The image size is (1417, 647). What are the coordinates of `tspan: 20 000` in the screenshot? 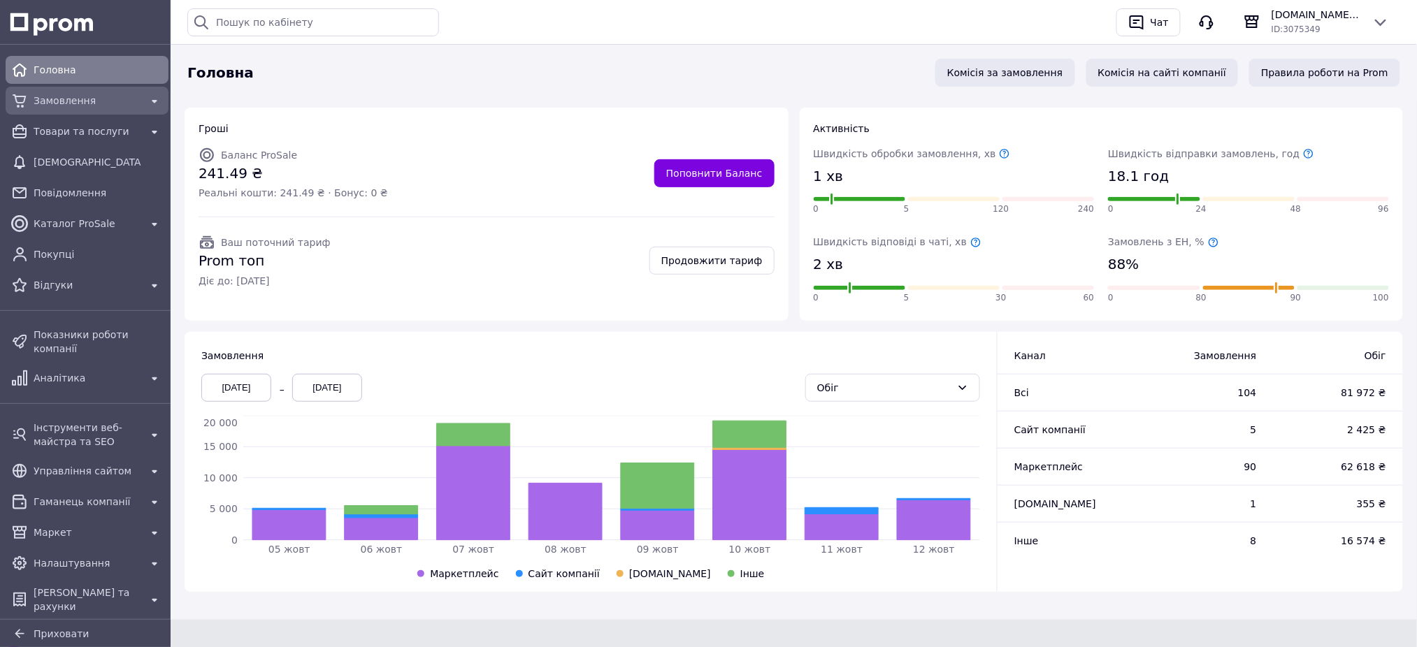 It's located at (220, 423).